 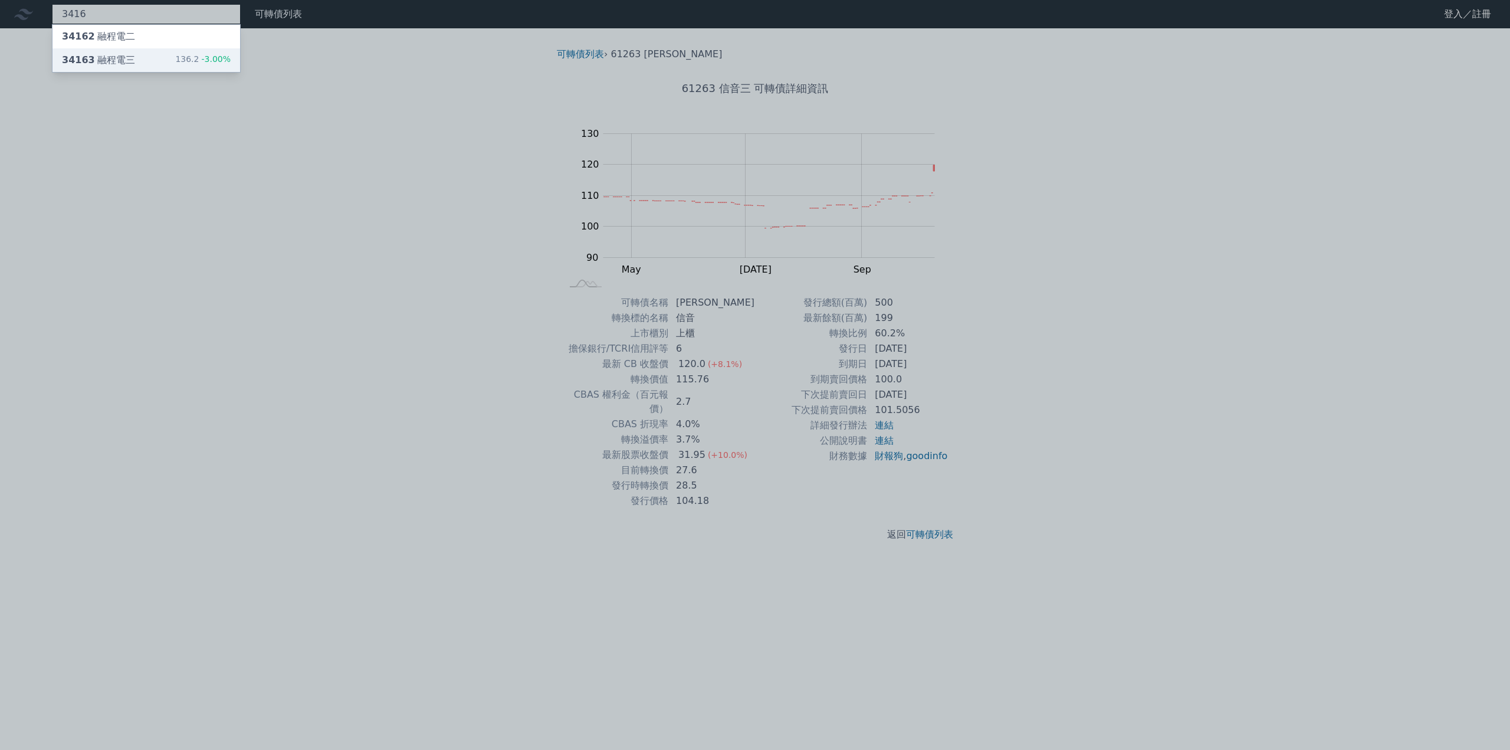 What do you see at coordinates (1481, 721) in the screenshot?
I see `div: 聊天小工具` at bounding box center [1481, 721].